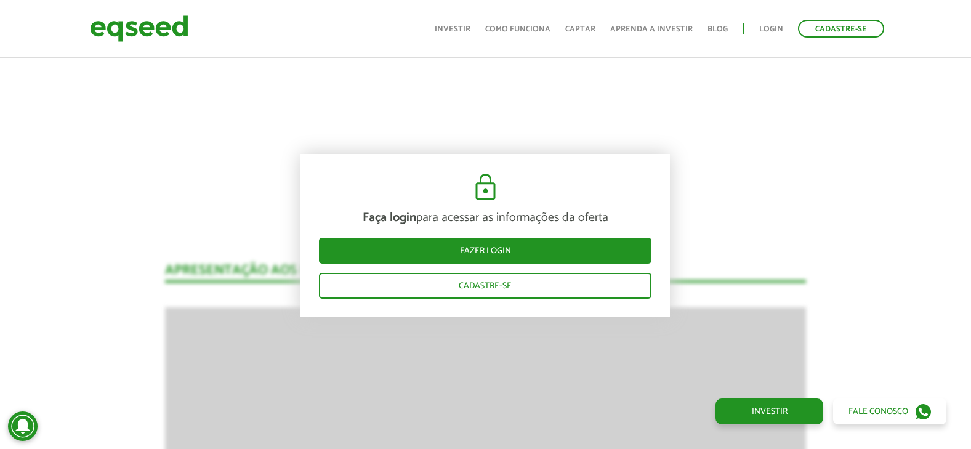 This screenshot has width=971, height=449. What do you see at coordinates (518, 29) in the screenshot?
I see `a: Como funciona` at bounding box center [518, 29].